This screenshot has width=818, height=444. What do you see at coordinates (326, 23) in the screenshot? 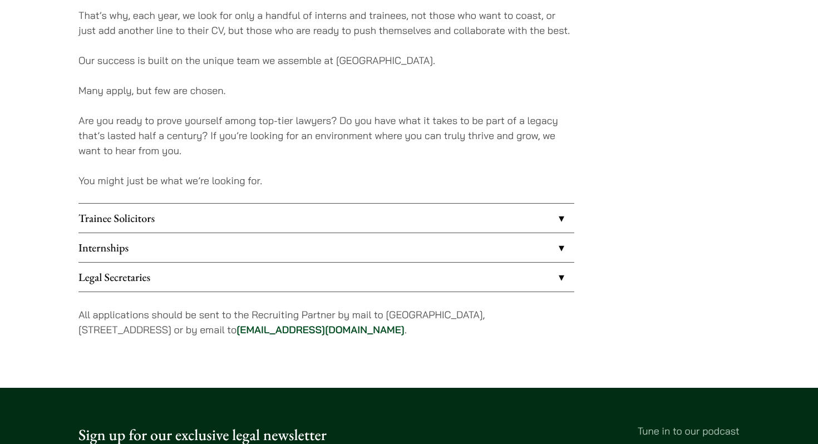
I see `p: That’s why, each year, we look for only a handful of interns and trainees, not those who want to ...` at bounding box center [326, 23].